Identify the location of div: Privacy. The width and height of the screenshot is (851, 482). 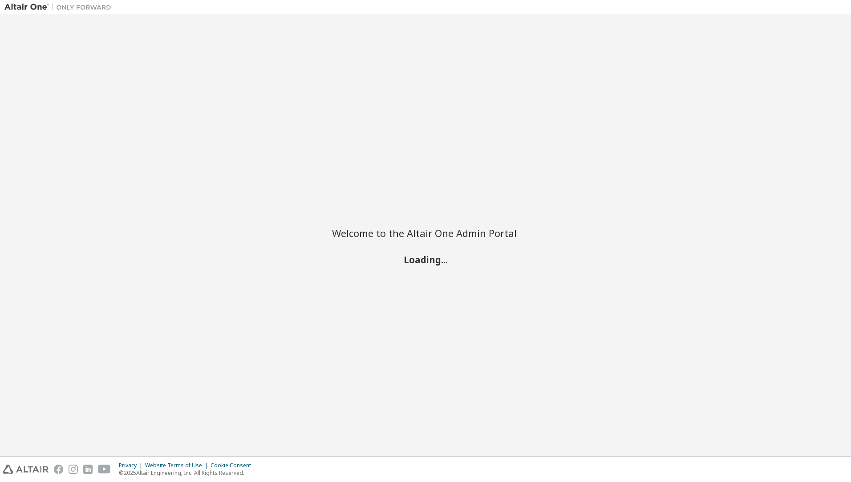
(132, 465).